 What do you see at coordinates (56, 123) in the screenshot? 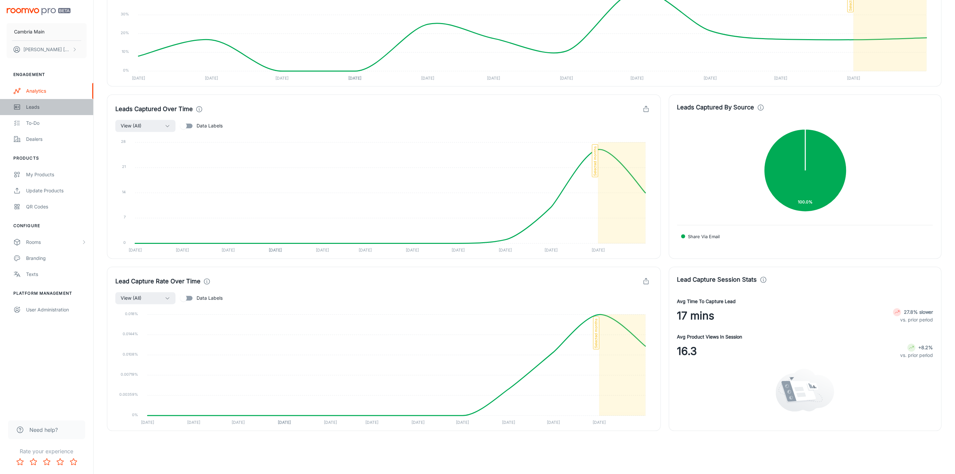
I see `div: To-do` at bounding box center [56, 123].